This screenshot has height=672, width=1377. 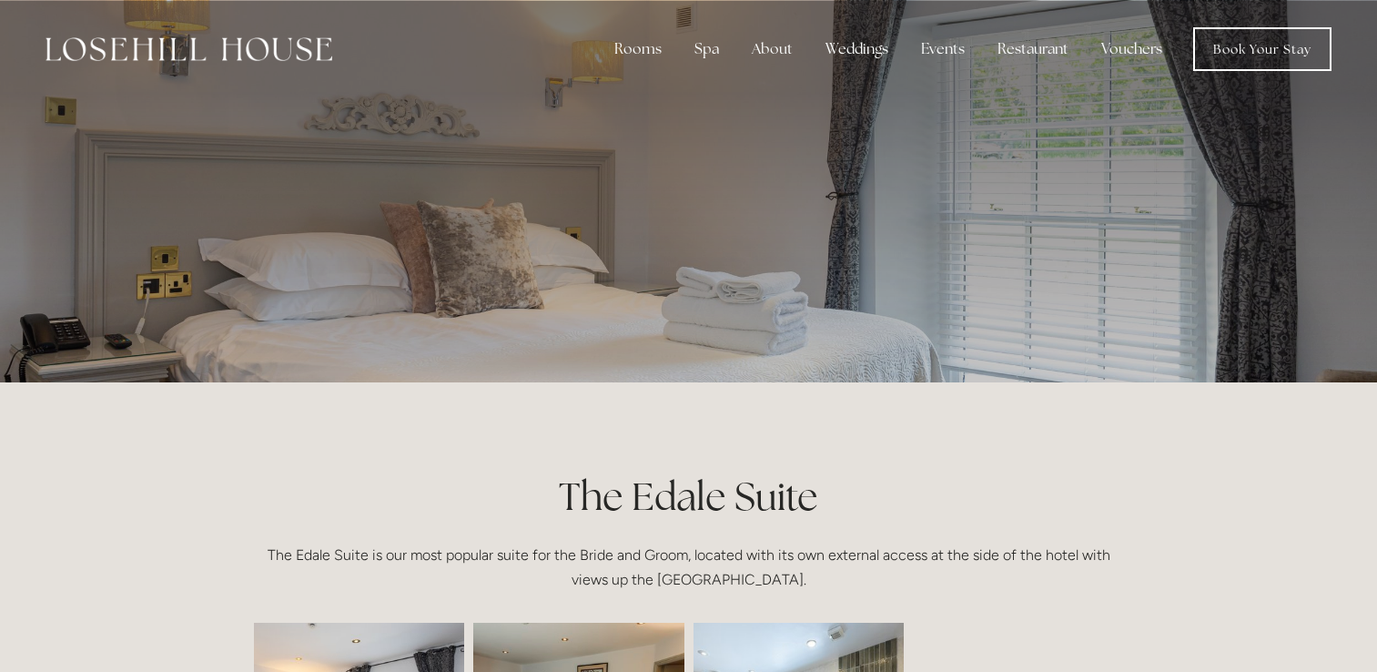 I want to click on a: Vouchers, so click(x=1131, y=49).